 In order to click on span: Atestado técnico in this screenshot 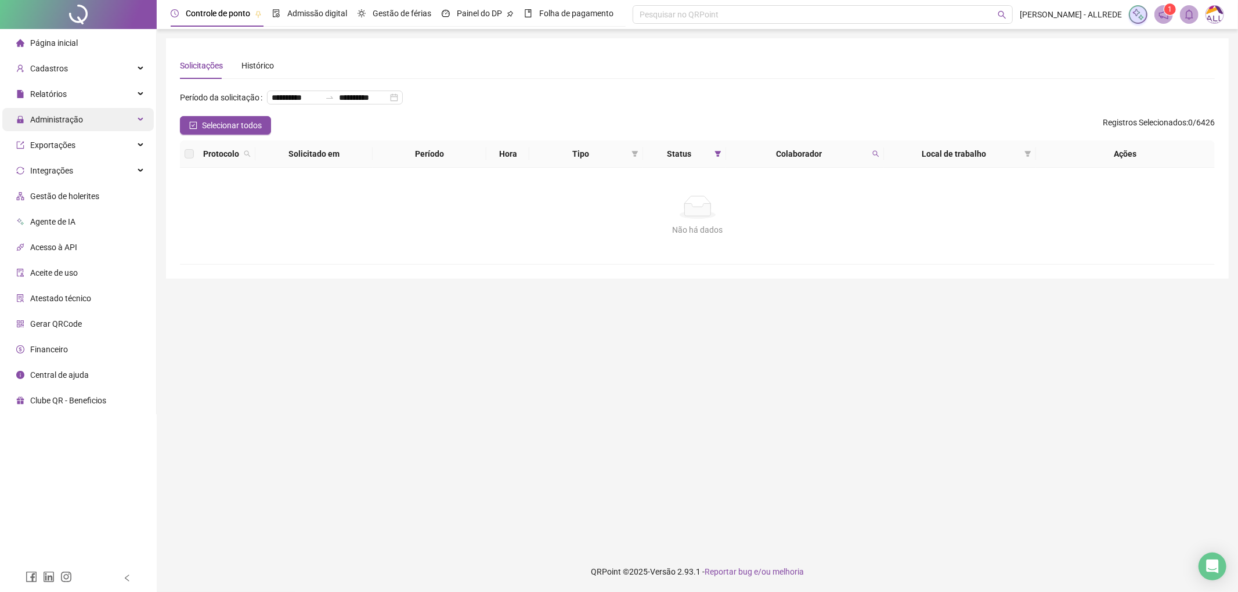, I will do `click(60, 298)`.